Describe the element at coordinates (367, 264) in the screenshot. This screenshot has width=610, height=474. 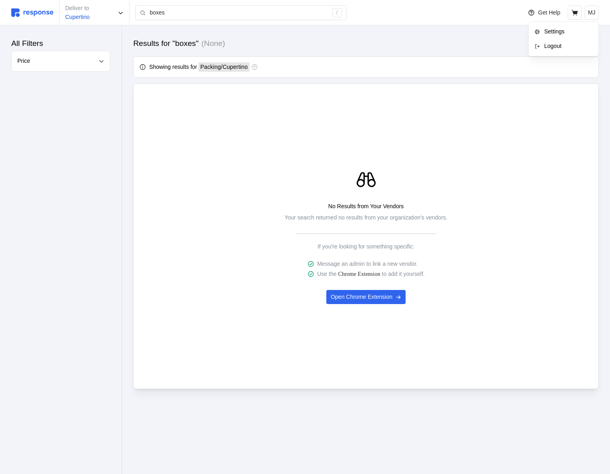
I see `p: Message an admin to link a new vendor.` at that location.